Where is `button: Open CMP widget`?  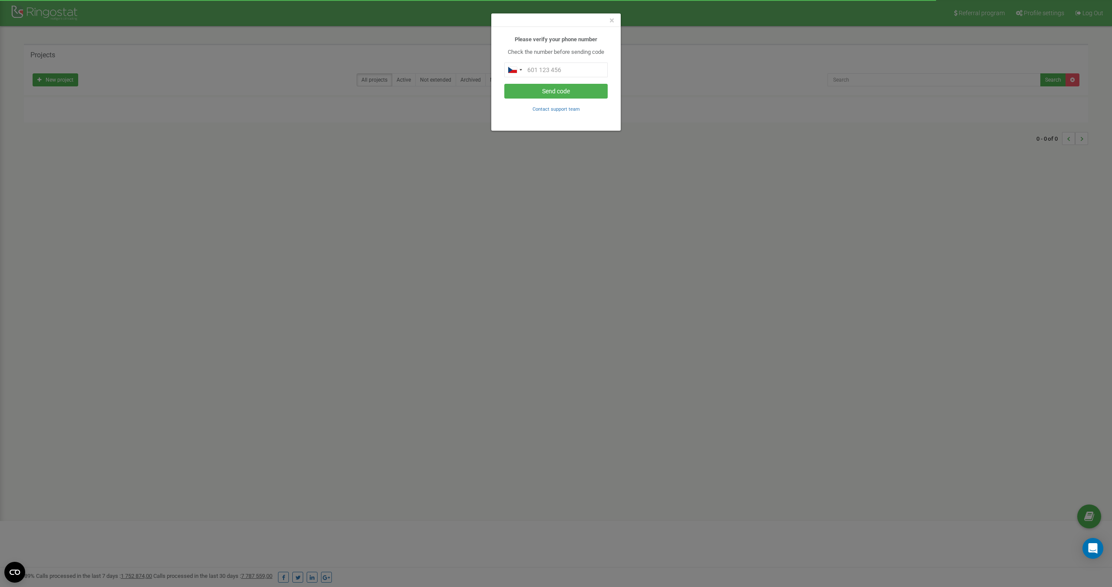
button: Open CMP widget is located at coordinates (15, 573).